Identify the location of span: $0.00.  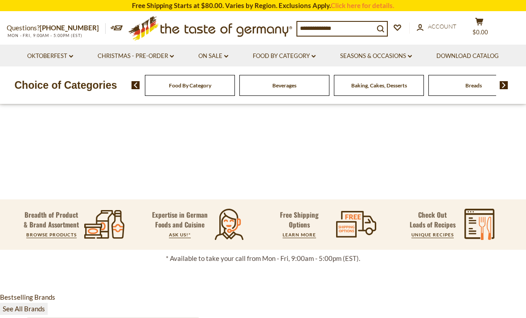
(480, 32).